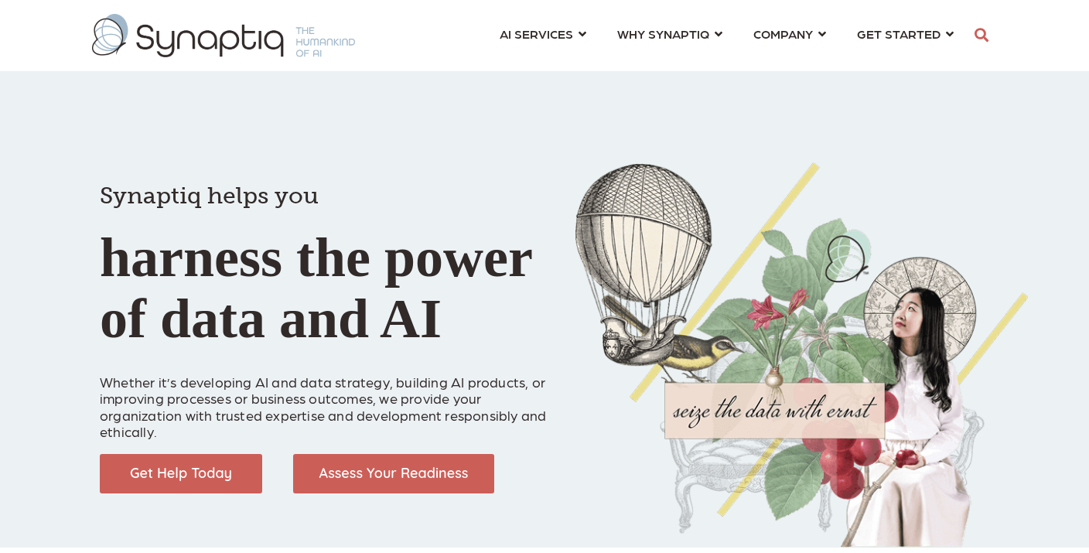 Image resolution: width=1089 pixels, height=553 pixels. What do you see at coordinates (543, 33) in the screenshot?
I see `a: AI SERVICES` at bounding box center [543, 33].